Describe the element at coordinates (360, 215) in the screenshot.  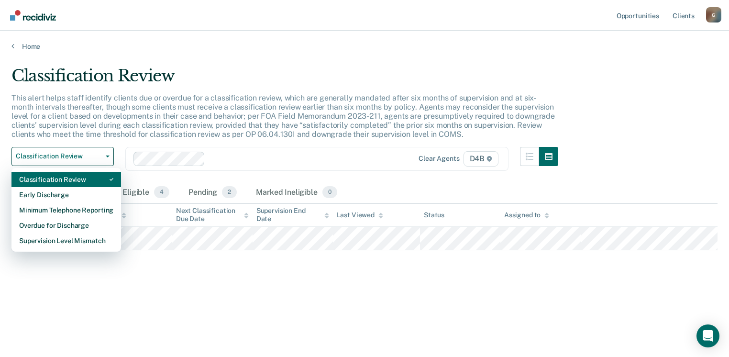
I see `div: Last Viewed` at that location.